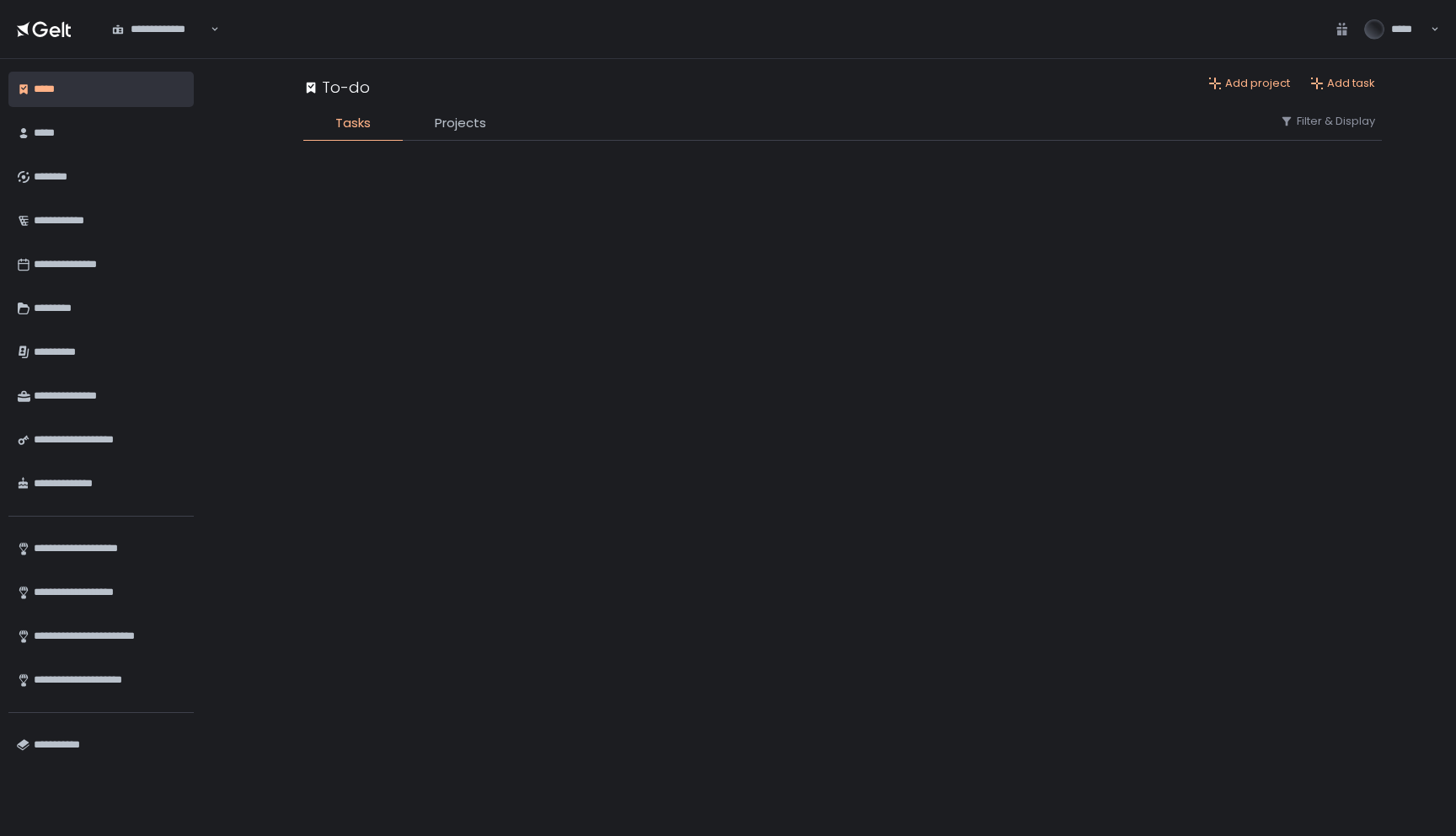  Describe the element at coordinates (1250, 84) in the screenshot. I see `button: Add project` at that location.